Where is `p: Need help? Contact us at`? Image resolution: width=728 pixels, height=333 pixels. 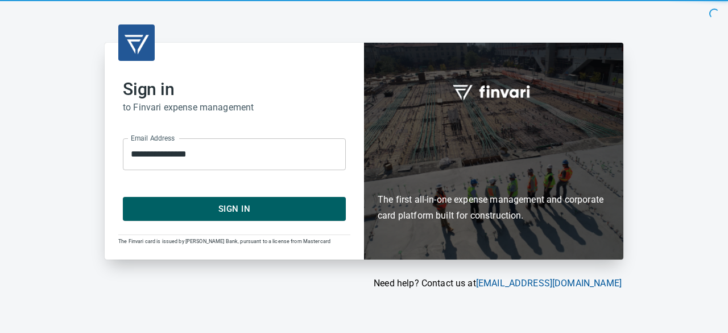
p: Need help? Contact us at is located at coordinates (363, 283).